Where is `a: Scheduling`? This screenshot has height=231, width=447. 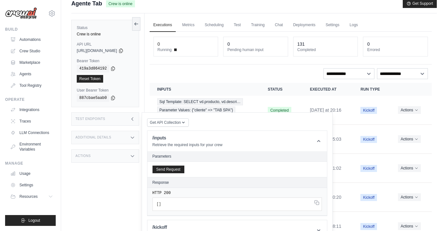
a: Scheduling is located at coordinates (214, 25).